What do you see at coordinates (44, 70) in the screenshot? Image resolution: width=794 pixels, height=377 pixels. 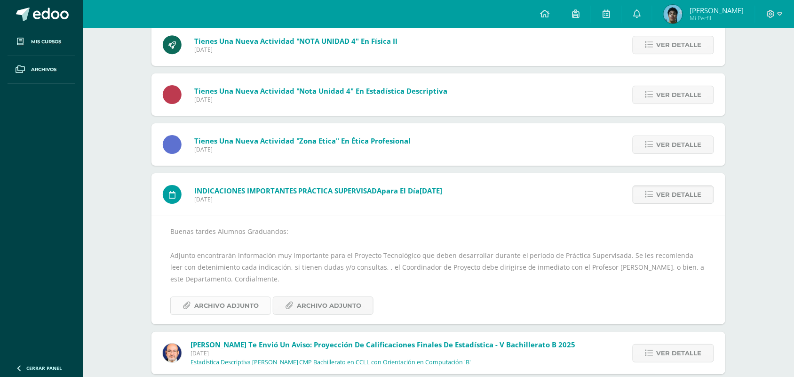 I see `span: Archivos` at bounding box center [44, 70].